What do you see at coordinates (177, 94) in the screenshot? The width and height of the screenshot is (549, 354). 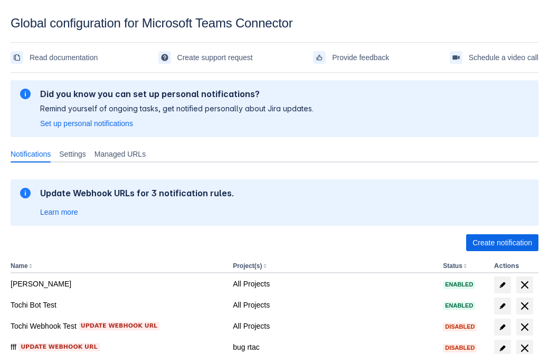 I see `h2: Did you know you can set up personal notifications?` at bounding box center [177, 94].